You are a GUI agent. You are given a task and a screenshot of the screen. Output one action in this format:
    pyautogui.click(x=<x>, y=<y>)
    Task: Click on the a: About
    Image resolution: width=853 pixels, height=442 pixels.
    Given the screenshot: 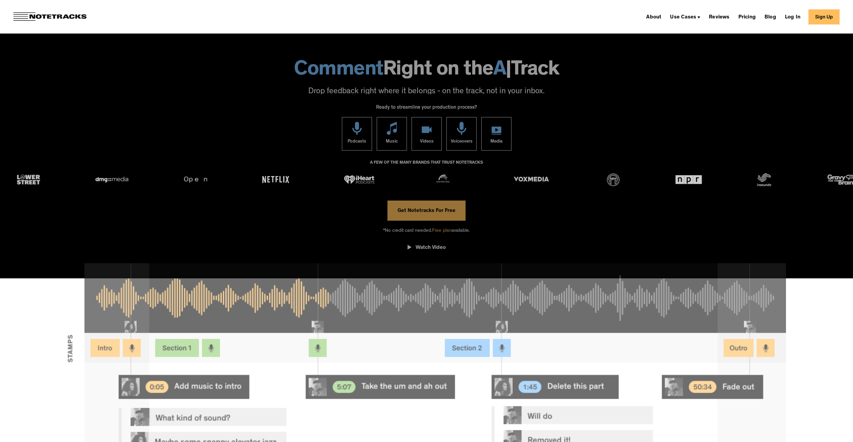 What is the action you would take?
    pyautogui.click(x=654, y=17)
    